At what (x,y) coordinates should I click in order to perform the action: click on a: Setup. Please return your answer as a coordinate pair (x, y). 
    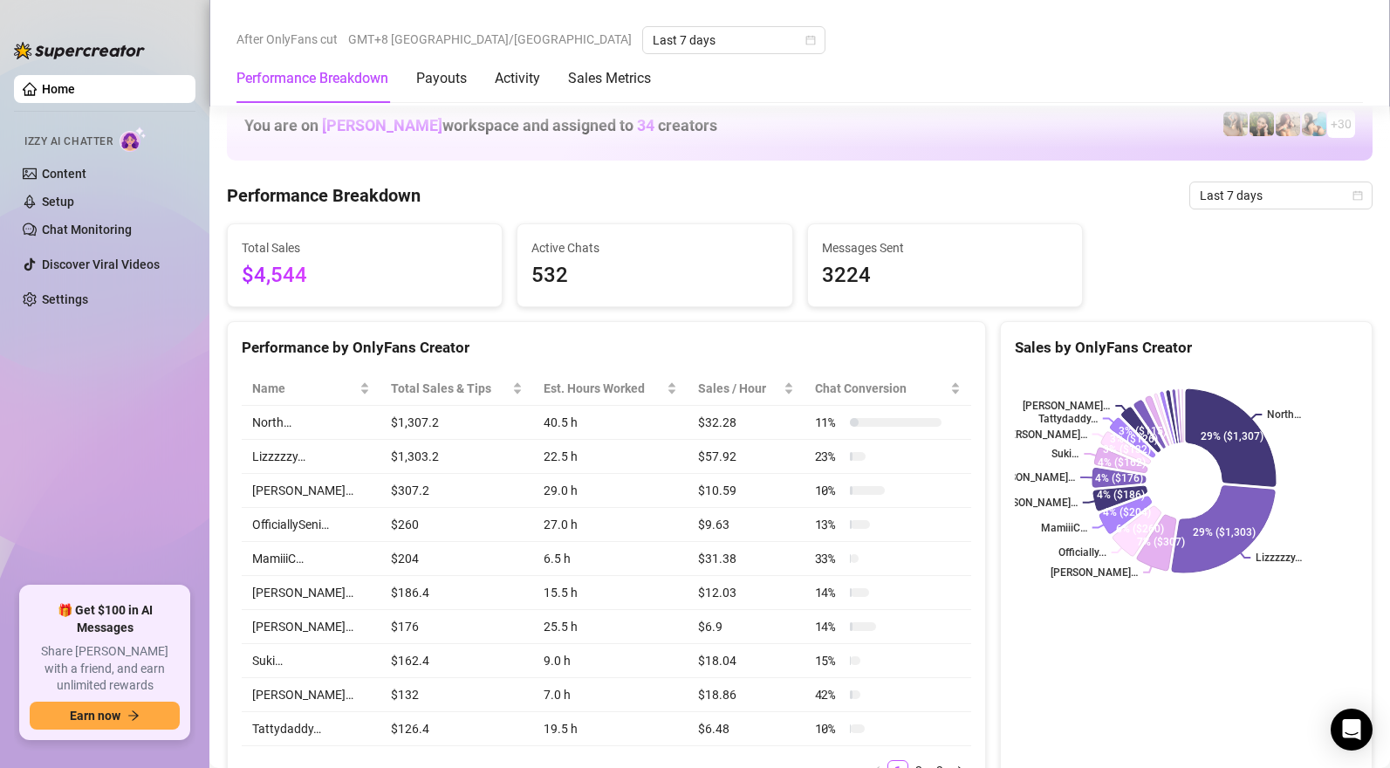
    Looking at the image, I should click on (58, 202).